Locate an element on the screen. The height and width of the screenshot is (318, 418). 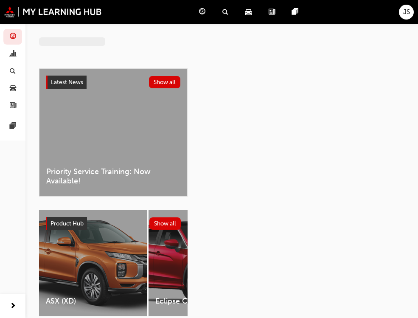
a: ASX (XD) is located at coordinates (93, 263).